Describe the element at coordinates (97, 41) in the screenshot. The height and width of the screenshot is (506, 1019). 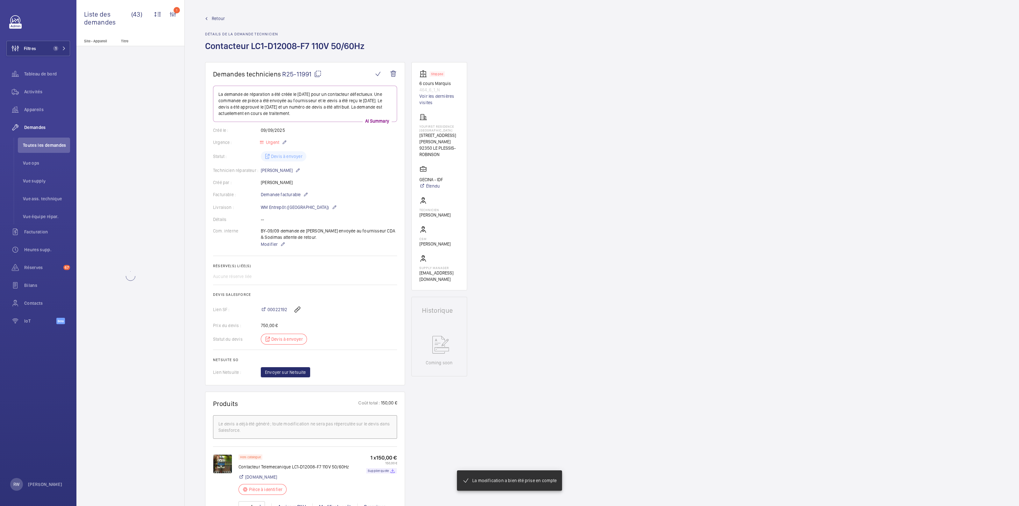
I see `p: Site - Appareil` at that location.